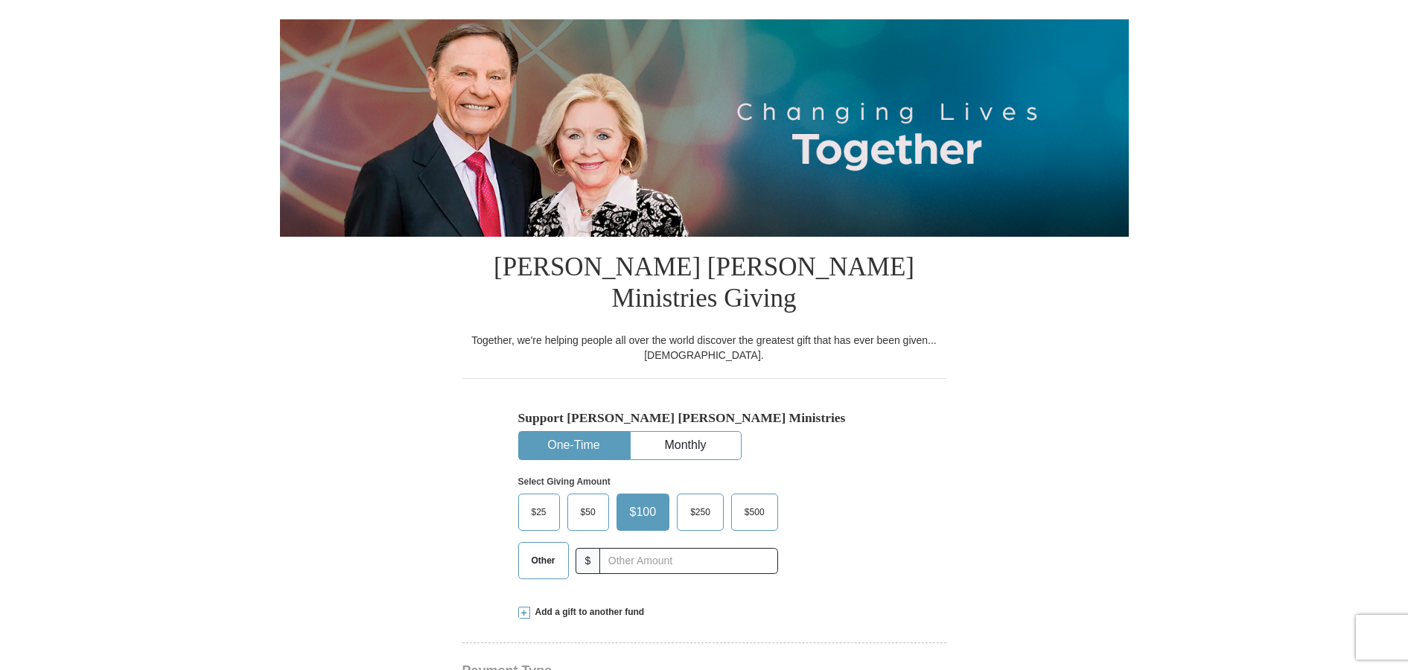 This screenshot has width=1408, height=670. Describe the element at coordinates (539, 512) in the screenshot. I see `span: $25` at that location.